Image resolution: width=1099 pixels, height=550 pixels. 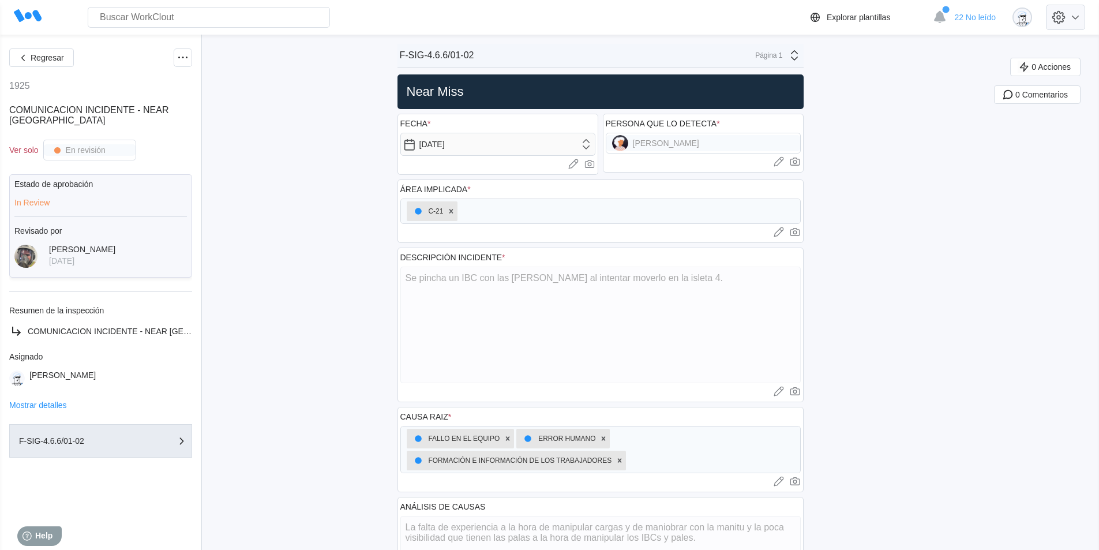 What do you see at coordinates (1041, 95) in the screenshot?
I see `span: 0 Comentarios` at bounding box center [1041, 95].